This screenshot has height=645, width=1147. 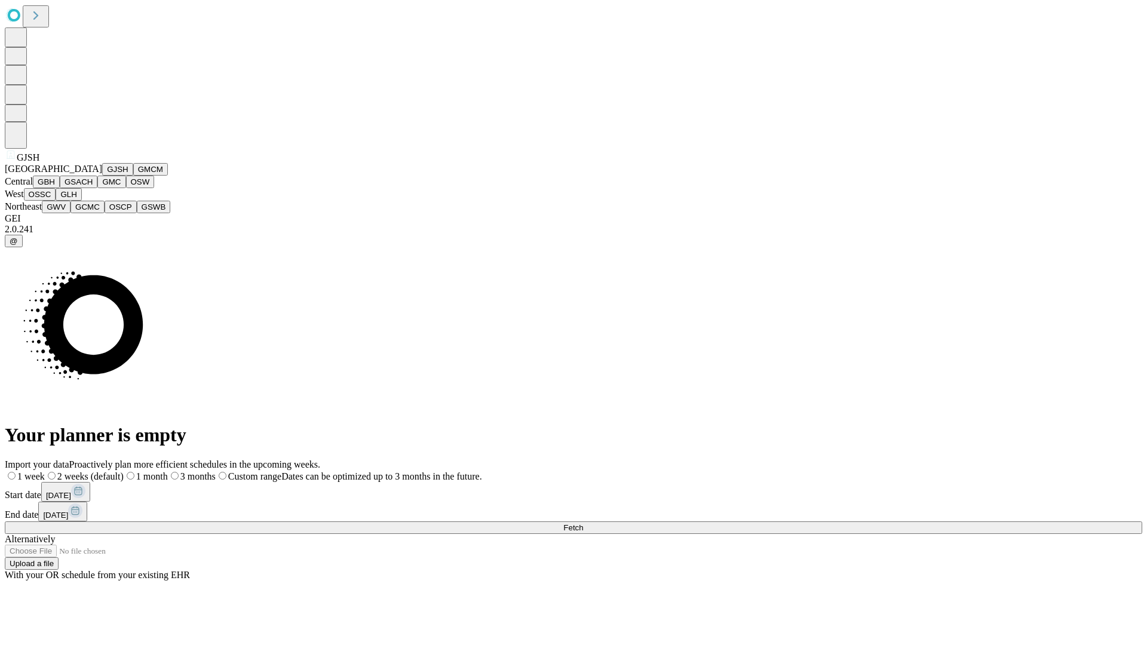 I want to click on button: GMC, so click(x=111, y=182).